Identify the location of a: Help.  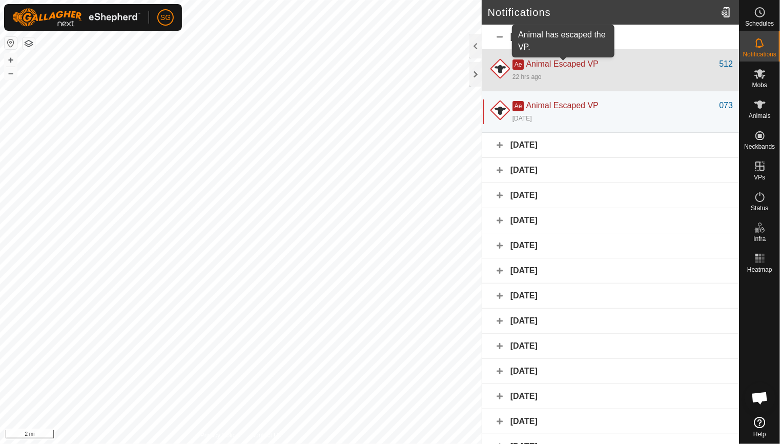
(759, 427).